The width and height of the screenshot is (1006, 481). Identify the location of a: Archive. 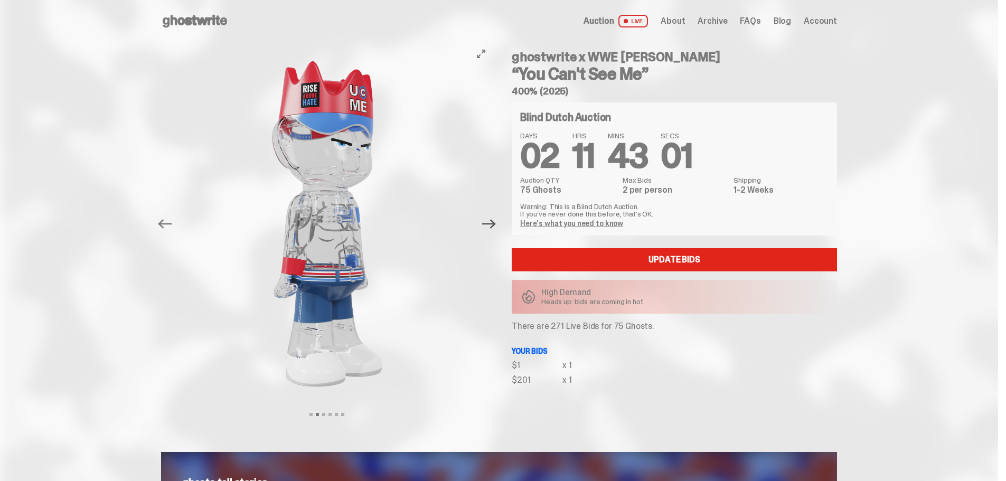
(713, 21).